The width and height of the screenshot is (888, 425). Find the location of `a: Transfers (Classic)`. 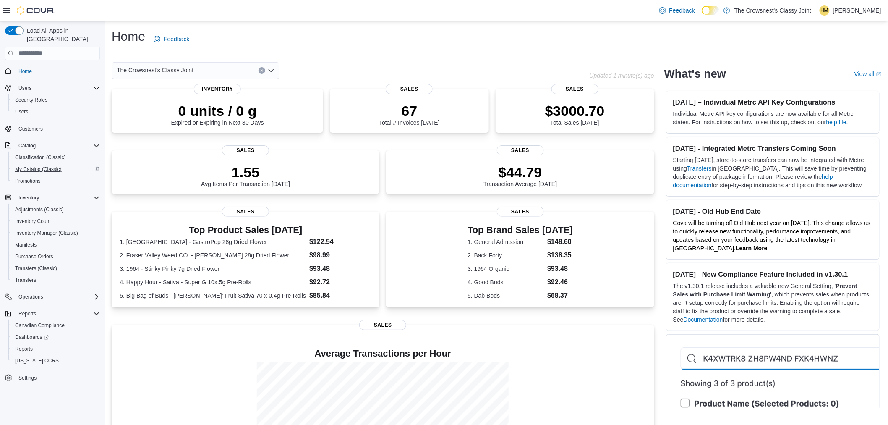

a: Transfers (Classic) is located at coordinates (36, 268).